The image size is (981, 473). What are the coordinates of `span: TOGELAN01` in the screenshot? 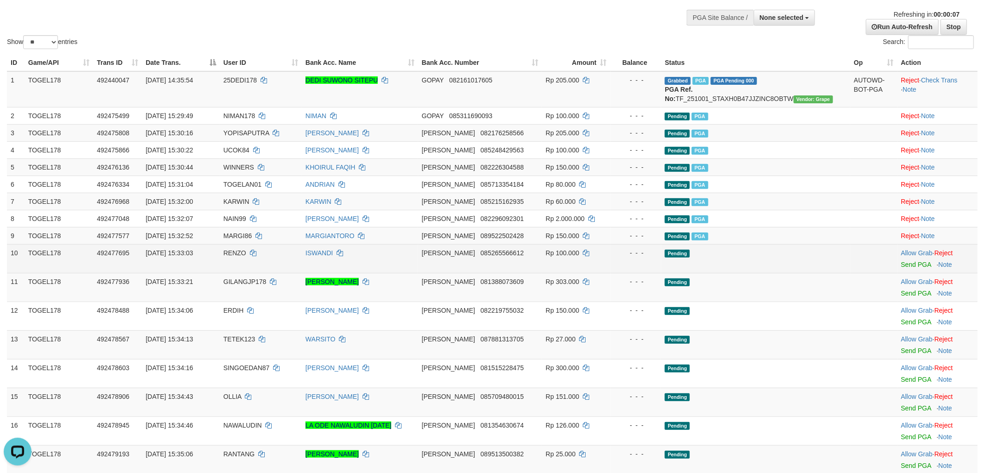 It's located at (243, 185).